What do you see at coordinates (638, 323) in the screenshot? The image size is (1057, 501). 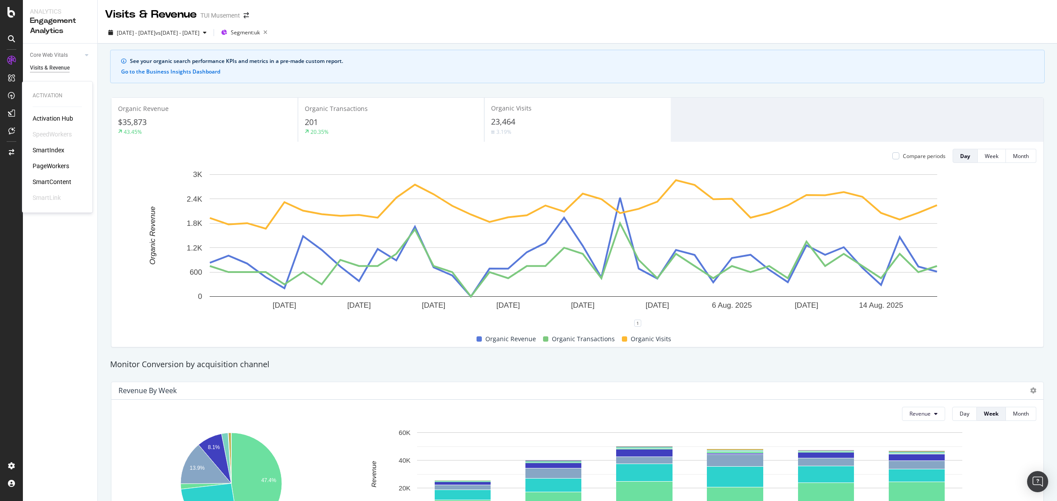 I see `div: 1` at bounding box center [638, 323].